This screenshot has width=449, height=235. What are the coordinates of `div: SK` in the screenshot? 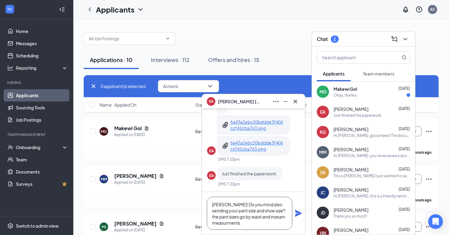 It's located at (323, 172).